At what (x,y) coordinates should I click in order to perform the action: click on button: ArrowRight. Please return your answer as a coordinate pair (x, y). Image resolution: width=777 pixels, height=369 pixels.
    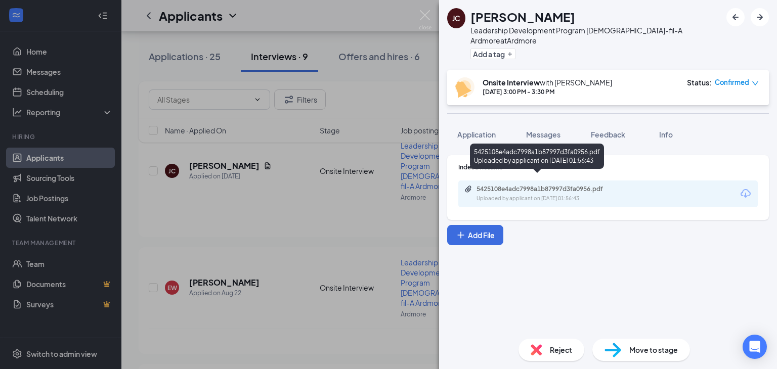
    Looking at the image, I should click on (760, 17).